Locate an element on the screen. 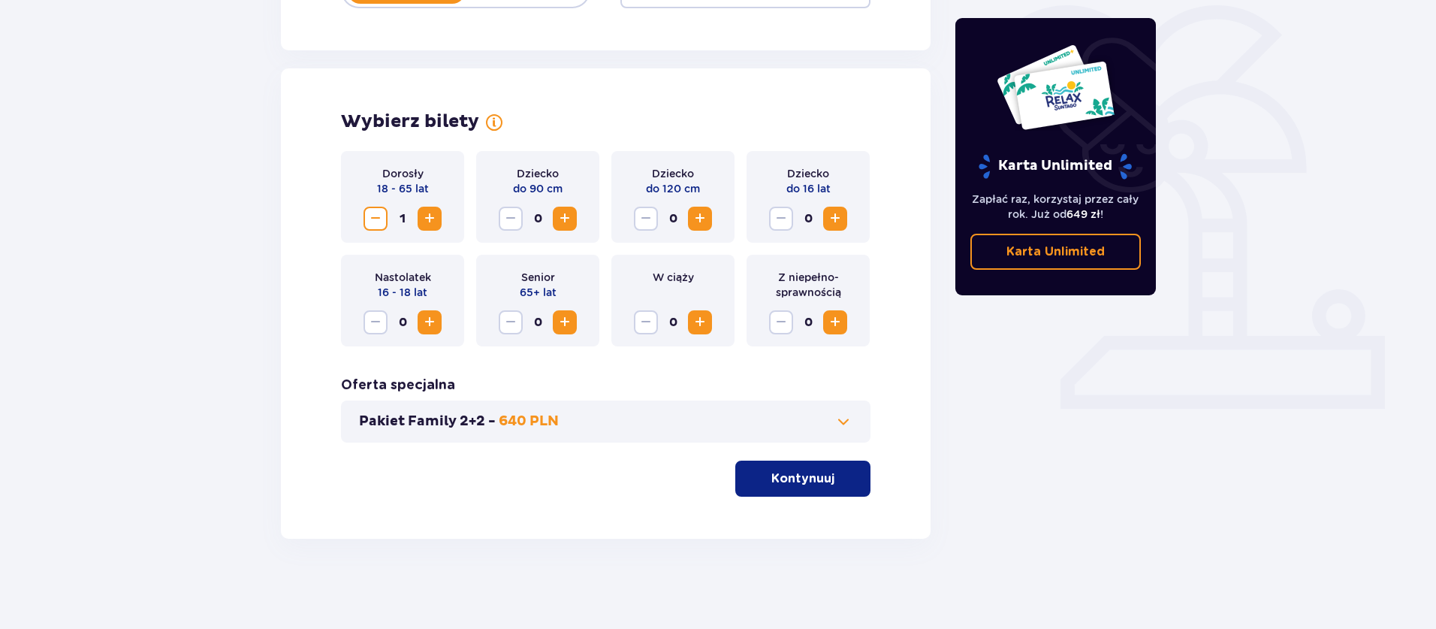 This screenshot has height=629, width=1436. h2: Wybierz bilety is located at coordinates (410, 122).